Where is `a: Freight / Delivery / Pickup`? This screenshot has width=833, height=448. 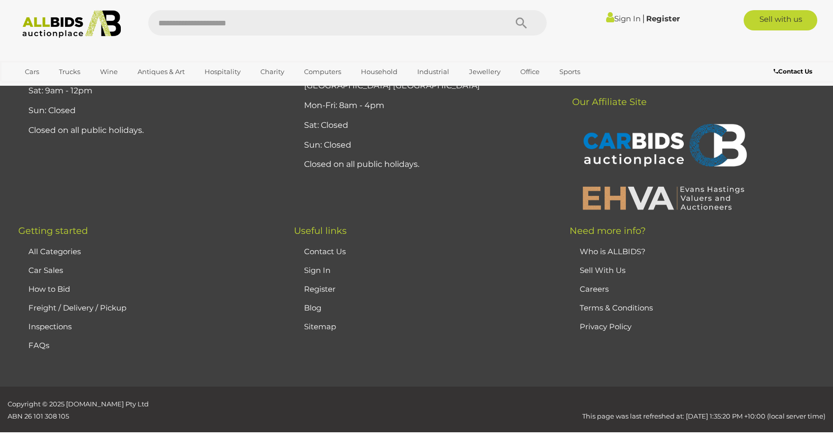 a: Freight / Delivery / Pickup is located at coordinates (77, 308).